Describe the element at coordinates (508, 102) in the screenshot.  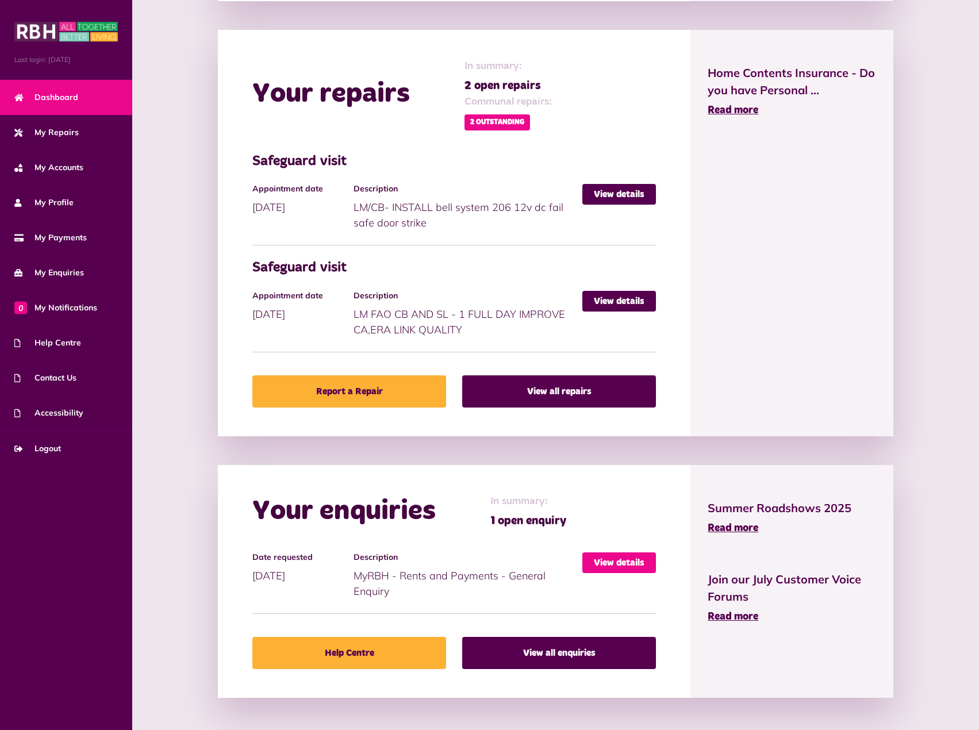
I see `span: Communal repairs:` at that location.